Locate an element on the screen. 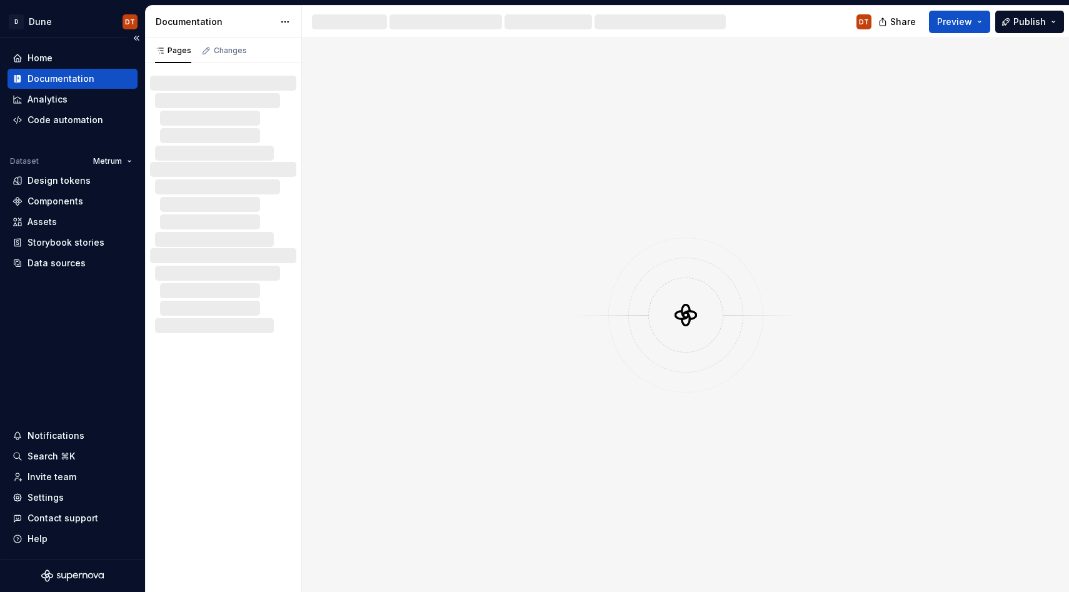  a: Analytics is located at coordinates (73, 99).